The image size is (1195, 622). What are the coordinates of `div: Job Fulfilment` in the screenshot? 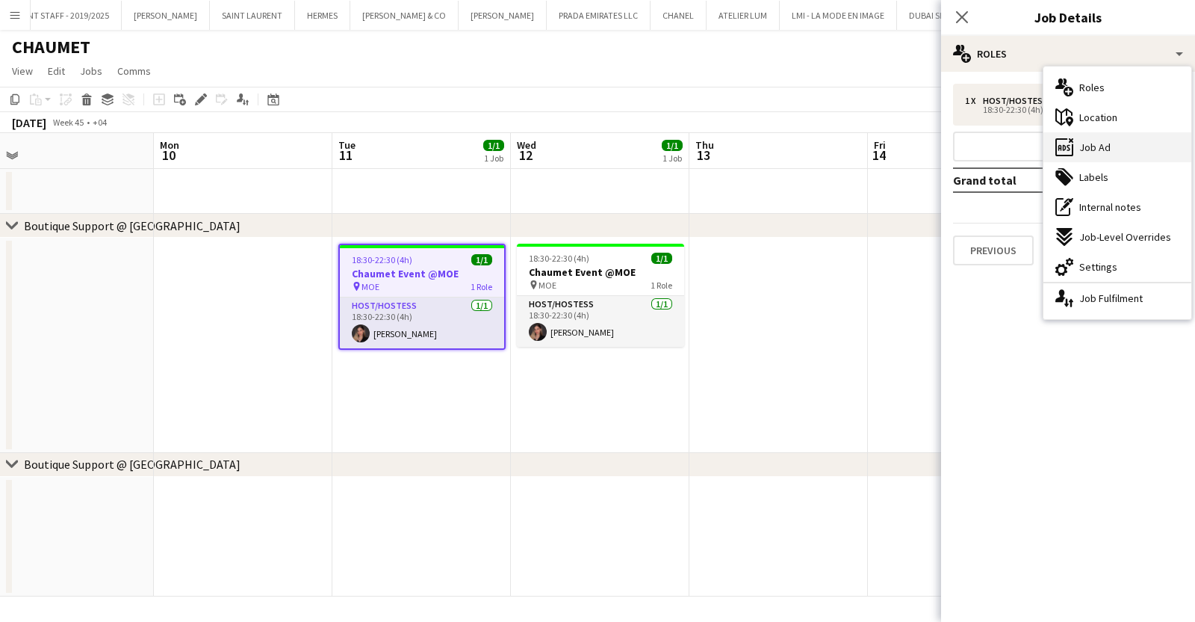 It's located at (1118, 298).